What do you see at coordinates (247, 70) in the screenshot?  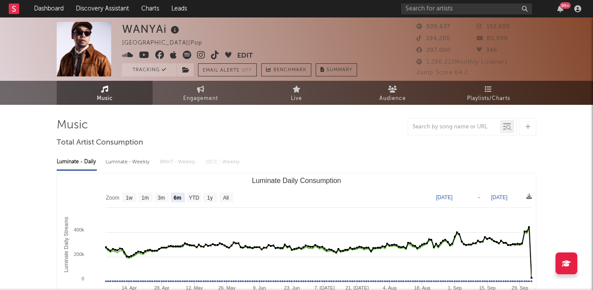 I see `em: Off` at bounding box center [247, 70].